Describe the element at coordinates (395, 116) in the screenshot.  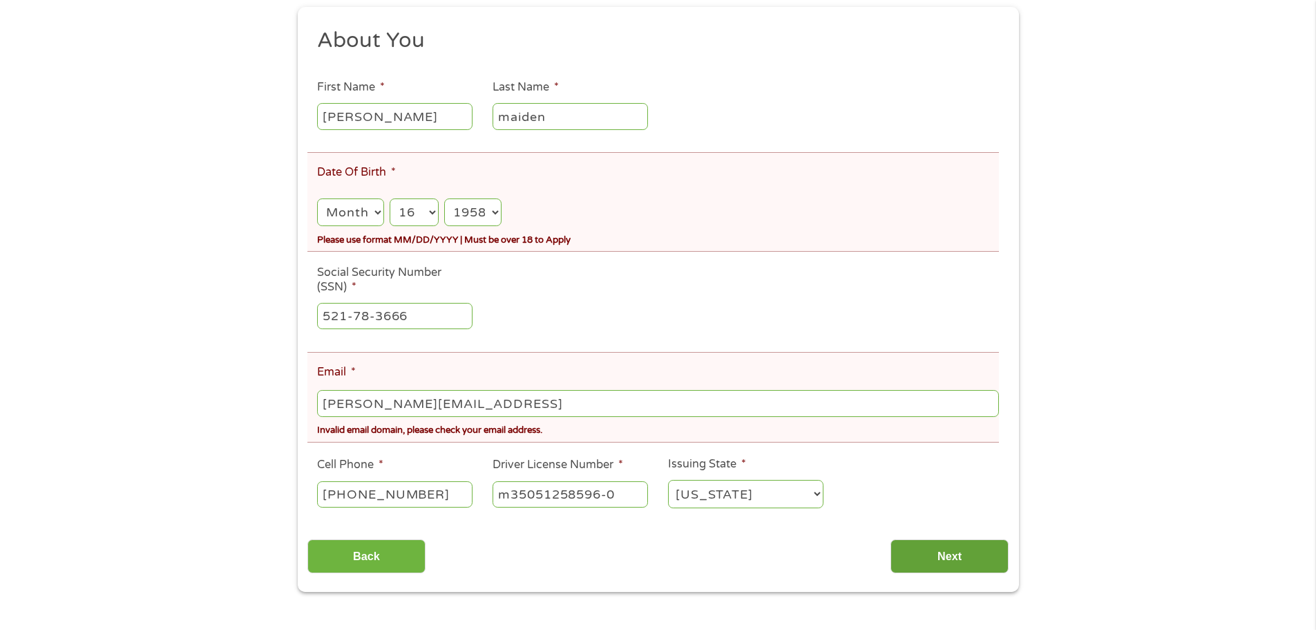
I see `input: John` at that location.